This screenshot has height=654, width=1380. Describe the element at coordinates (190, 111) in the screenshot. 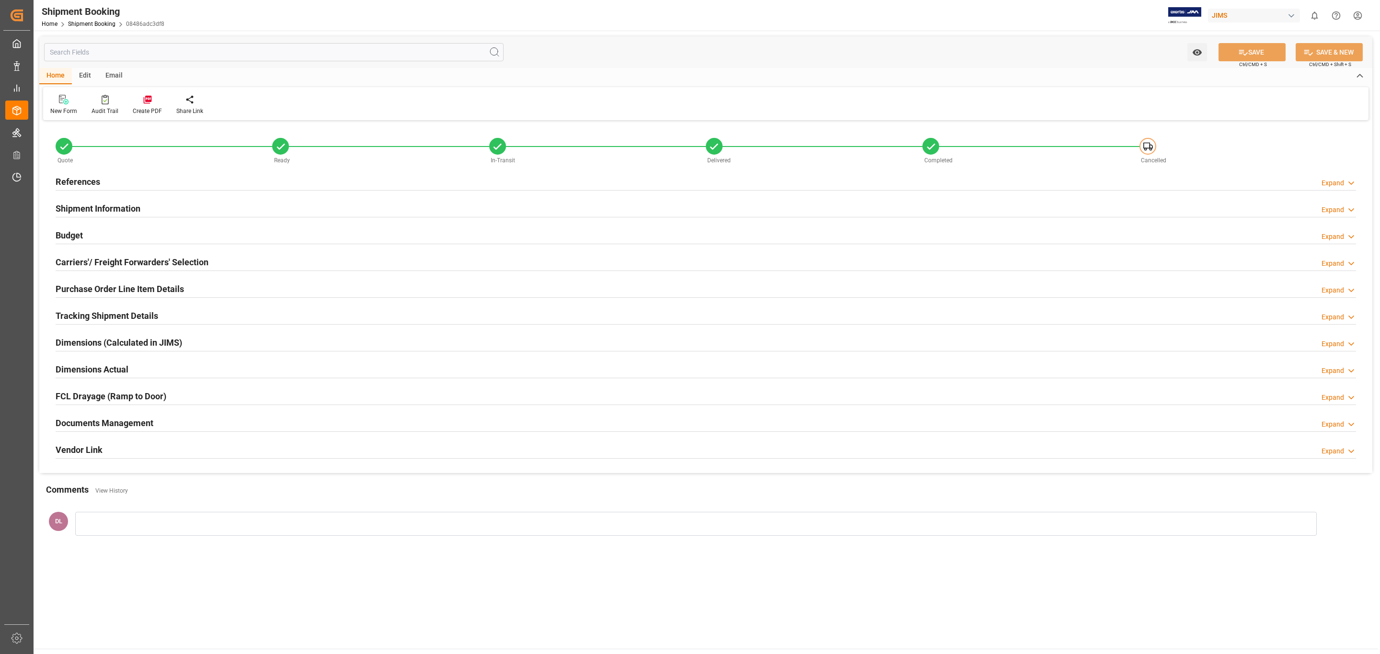

I see `div: Share Link` at that location.